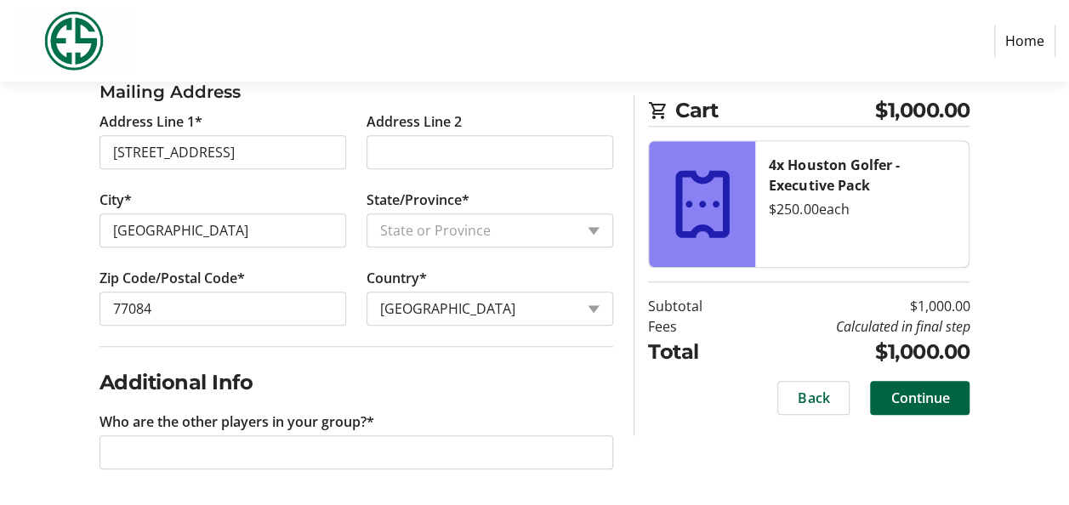  I want to click on td: Fees, so click(694, 327).